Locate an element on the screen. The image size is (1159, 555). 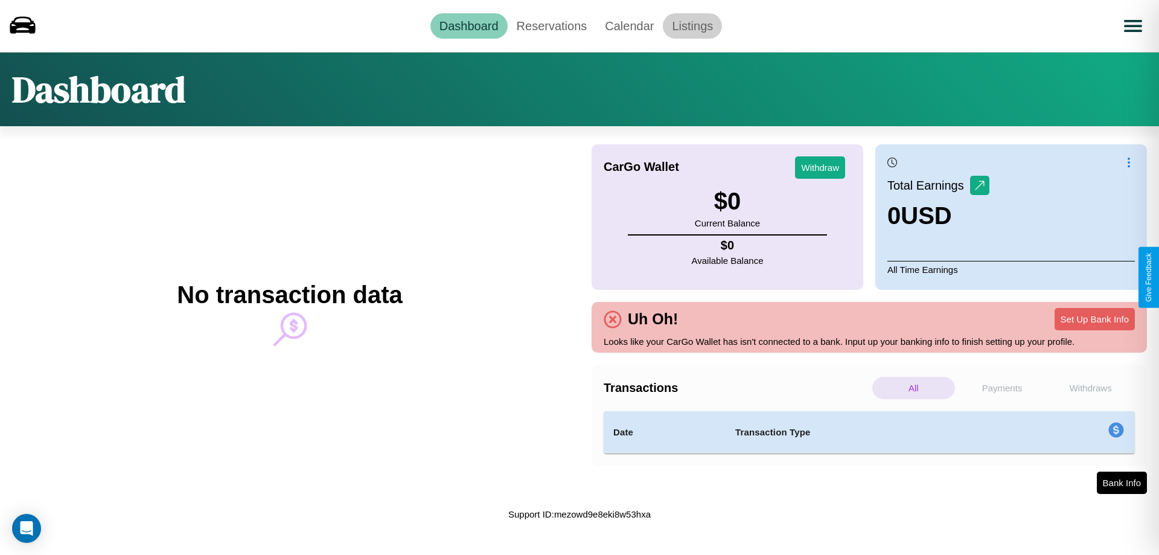
h4: $ 0 is located at coordinates (727, 245).